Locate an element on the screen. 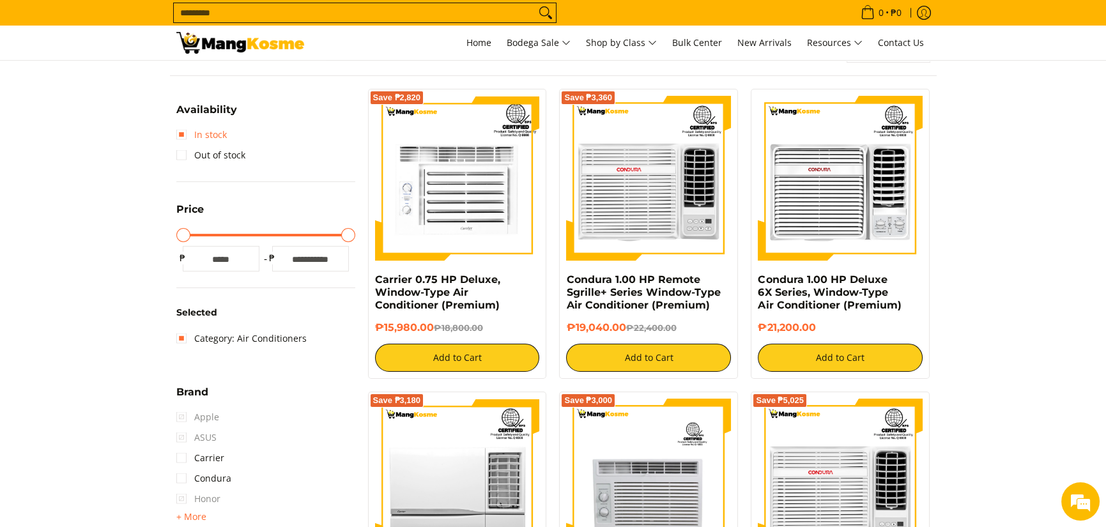  nav: Main Menu is located at coordinates (624, 43).